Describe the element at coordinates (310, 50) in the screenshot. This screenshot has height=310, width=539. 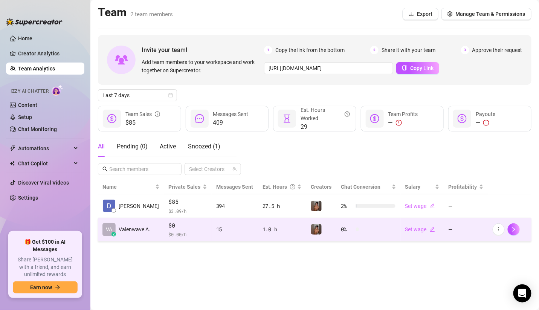
I see `span: Copy the link from the bottom` at that location.